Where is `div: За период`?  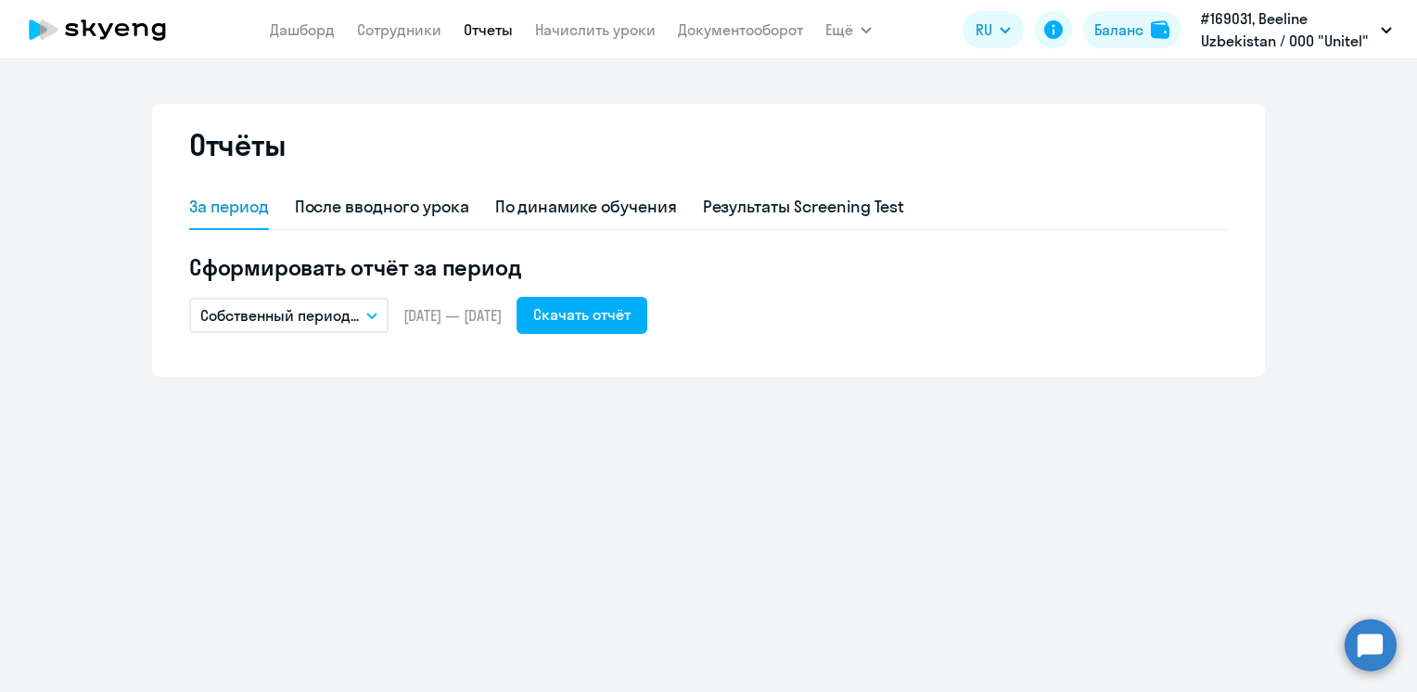 div: За период is located at coordinates (229, 207).